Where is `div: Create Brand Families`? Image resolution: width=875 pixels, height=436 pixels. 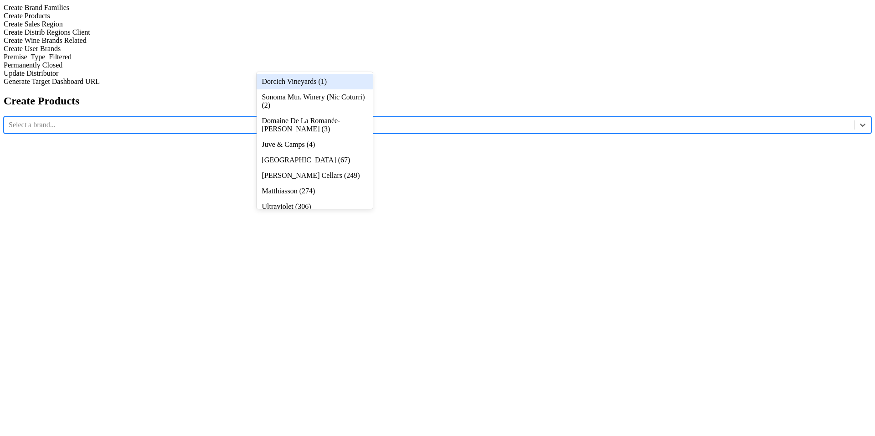
div: Create Brand Families is located at coordinates (438, 8).